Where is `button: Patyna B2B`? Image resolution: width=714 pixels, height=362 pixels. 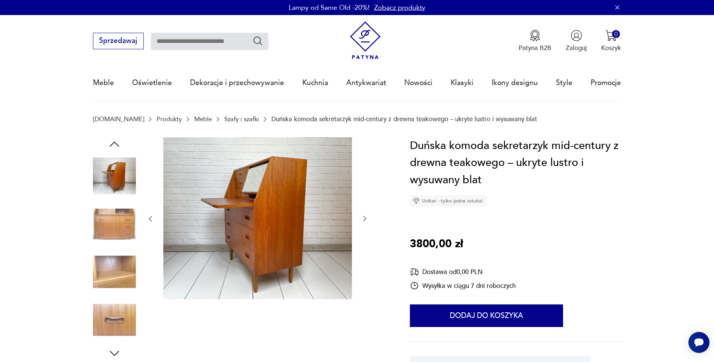 button: Patyna B2B is located at coordinates (534, 41).